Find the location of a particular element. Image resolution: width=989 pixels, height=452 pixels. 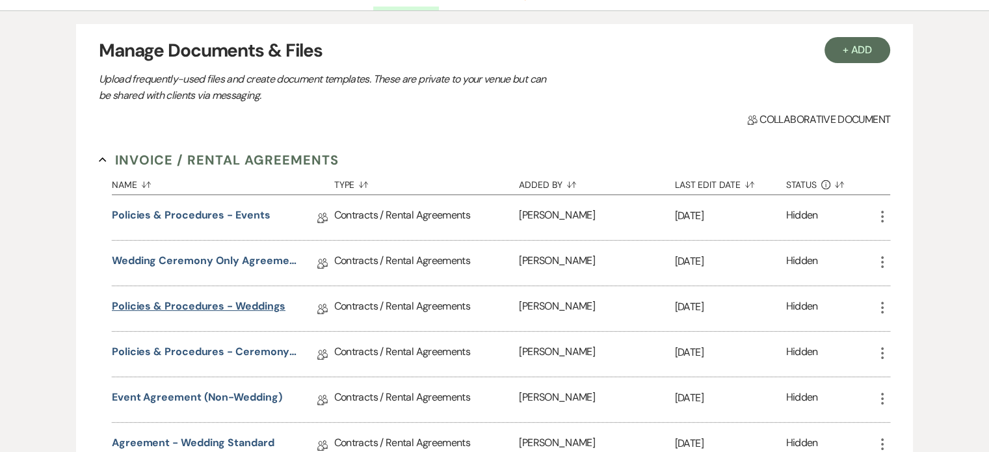

button: + Add is located at coordinates (858, 50).